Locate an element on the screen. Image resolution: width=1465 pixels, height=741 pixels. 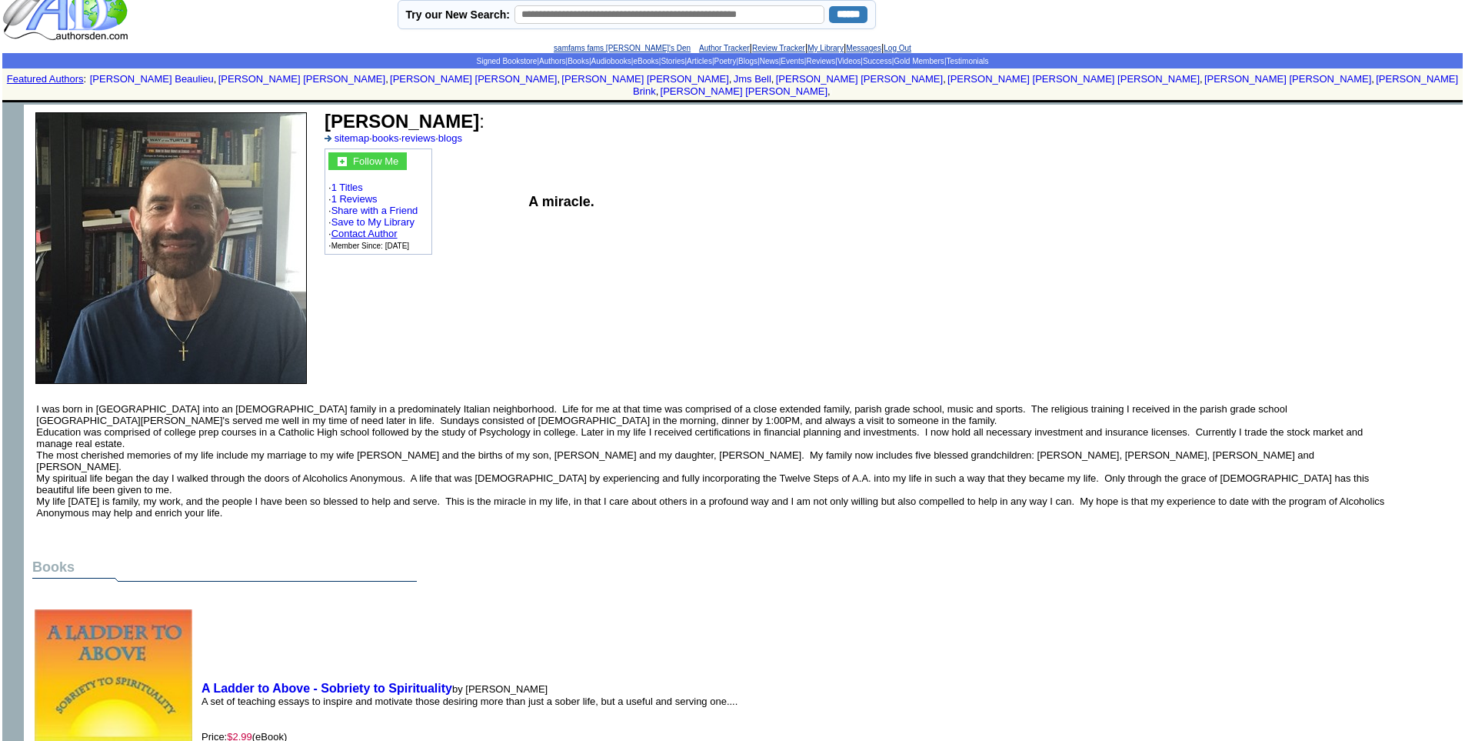
a: eBooks is located at coordinates (645, 61).